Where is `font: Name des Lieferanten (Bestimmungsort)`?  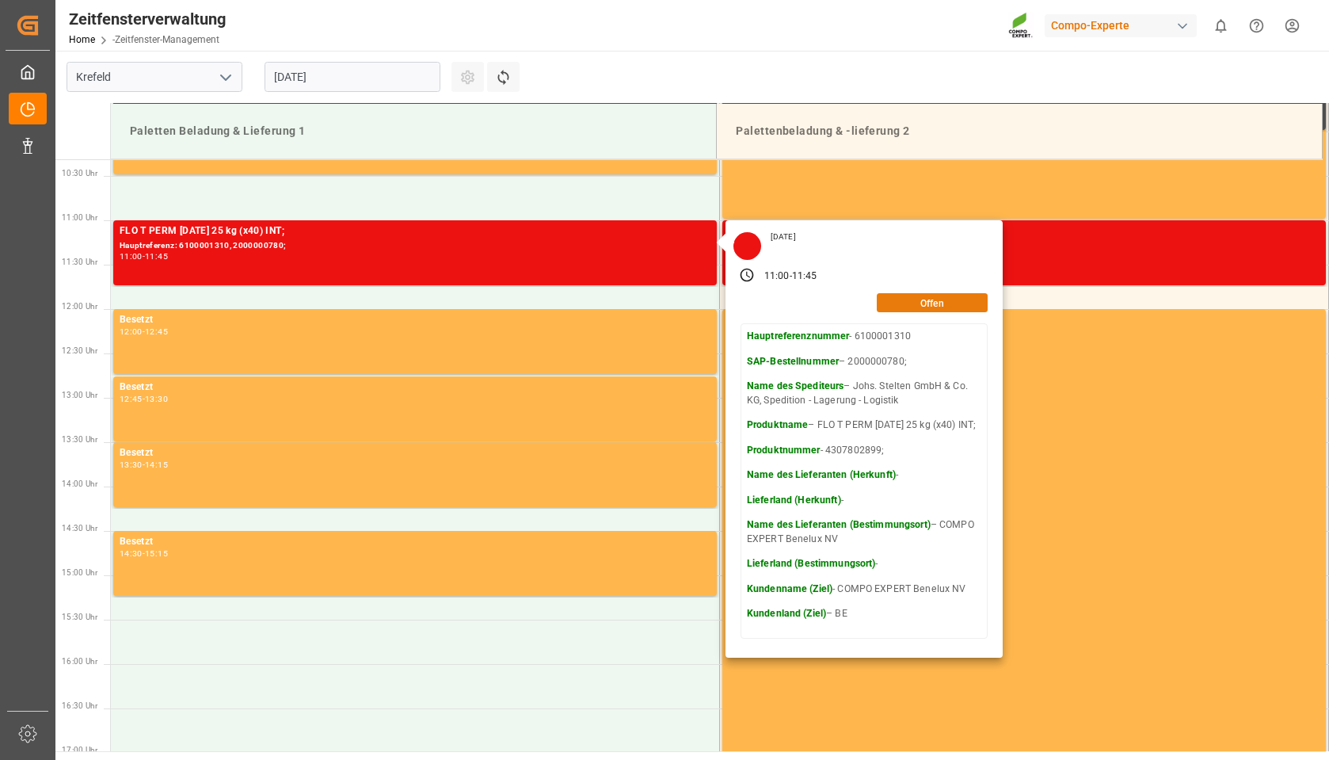
font: Name des Lieferanten (Bestimmungsort) is located at coordinates (839, 525).